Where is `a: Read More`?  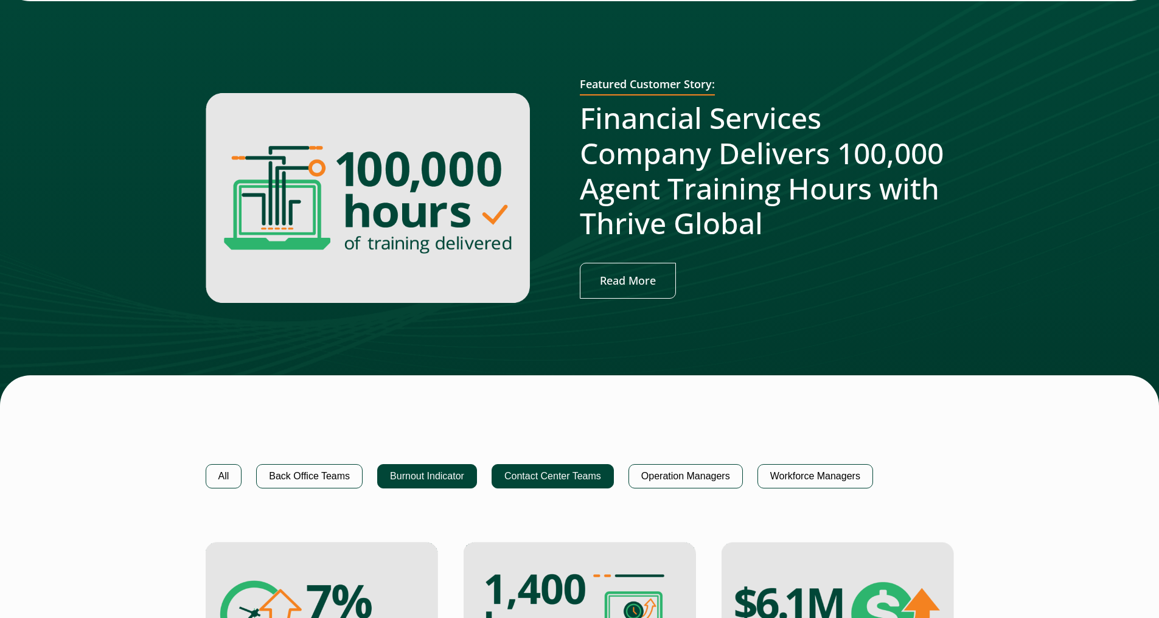
a: Read More is located at coordinates (628, 280).